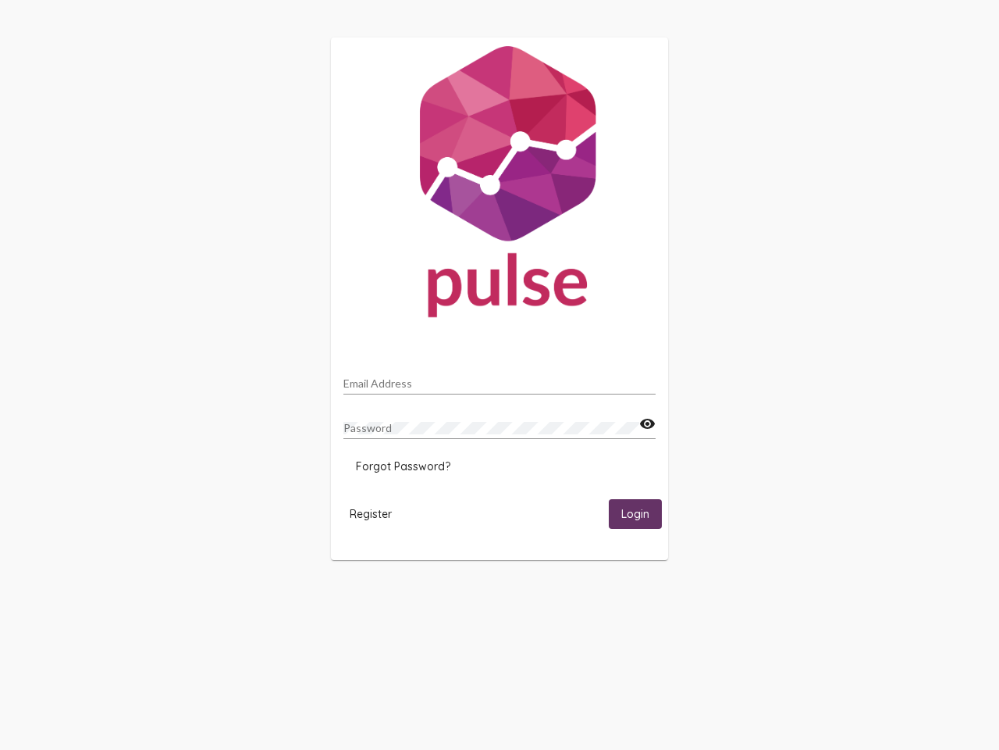 The image size is (999, 750). Describe the element at coordinates (636, 513) in the screenshot. I see `button: Login` at that location.